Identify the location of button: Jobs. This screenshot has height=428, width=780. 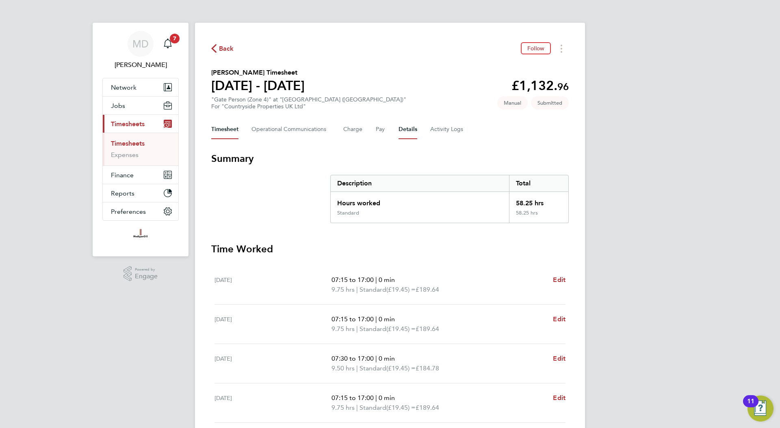
(140, 106).